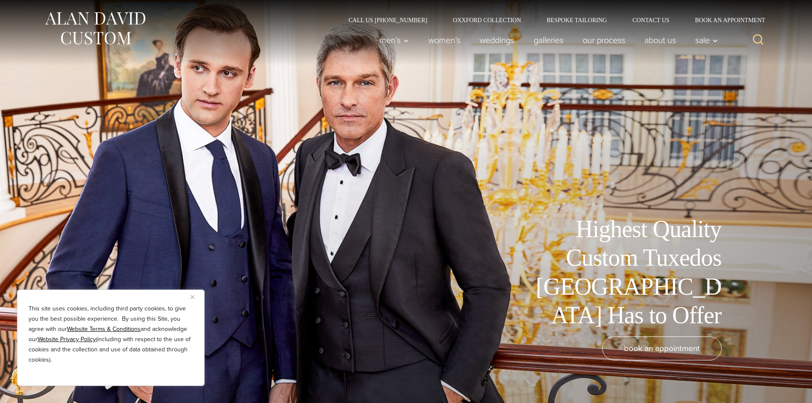 Image resolution: width=812 pixels, height=403 pixels. What do you see at coordinates (111, 334) in the screenshot?
I see `p: This site uses cookies, including third party cookies, to give you the best possible experience. ...` at bounding box center [111, 334].